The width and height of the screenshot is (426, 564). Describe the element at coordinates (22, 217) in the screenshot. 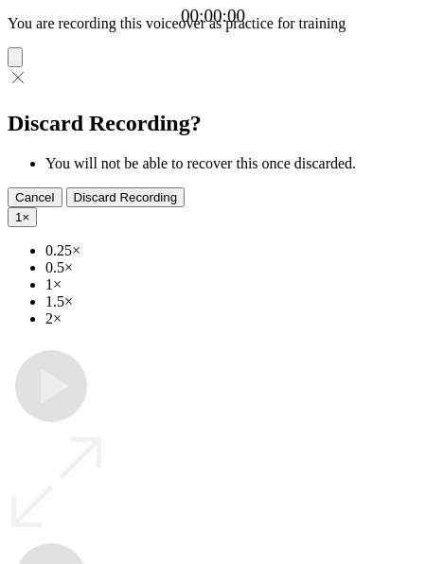

I see `button: 1×` at that location.